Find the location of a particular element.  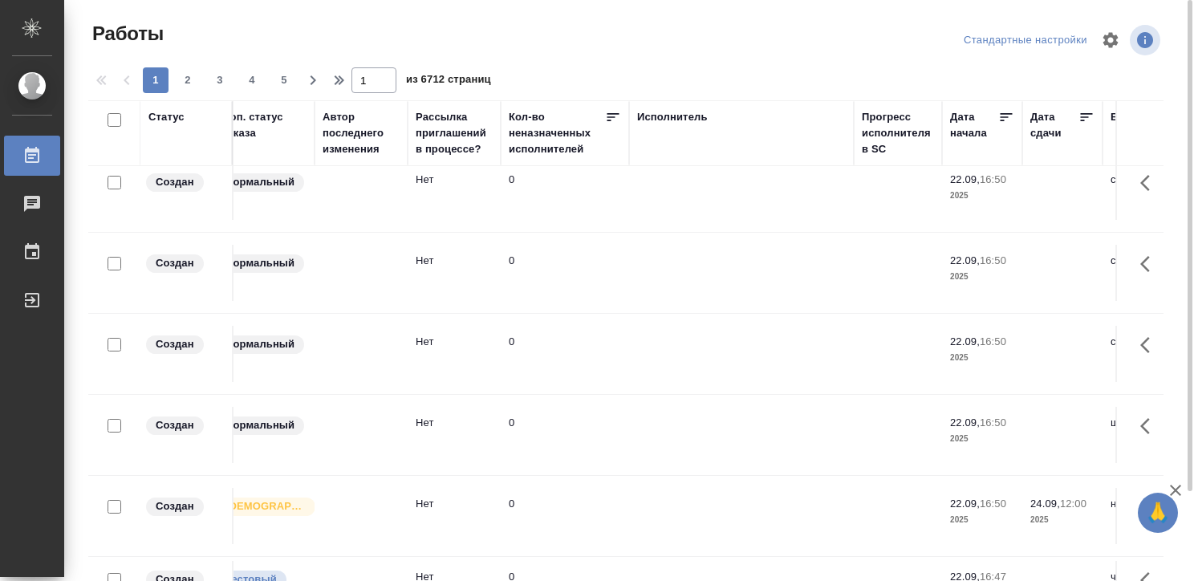

span: Посмотреть информацию is located at coordinates (1147, 40).